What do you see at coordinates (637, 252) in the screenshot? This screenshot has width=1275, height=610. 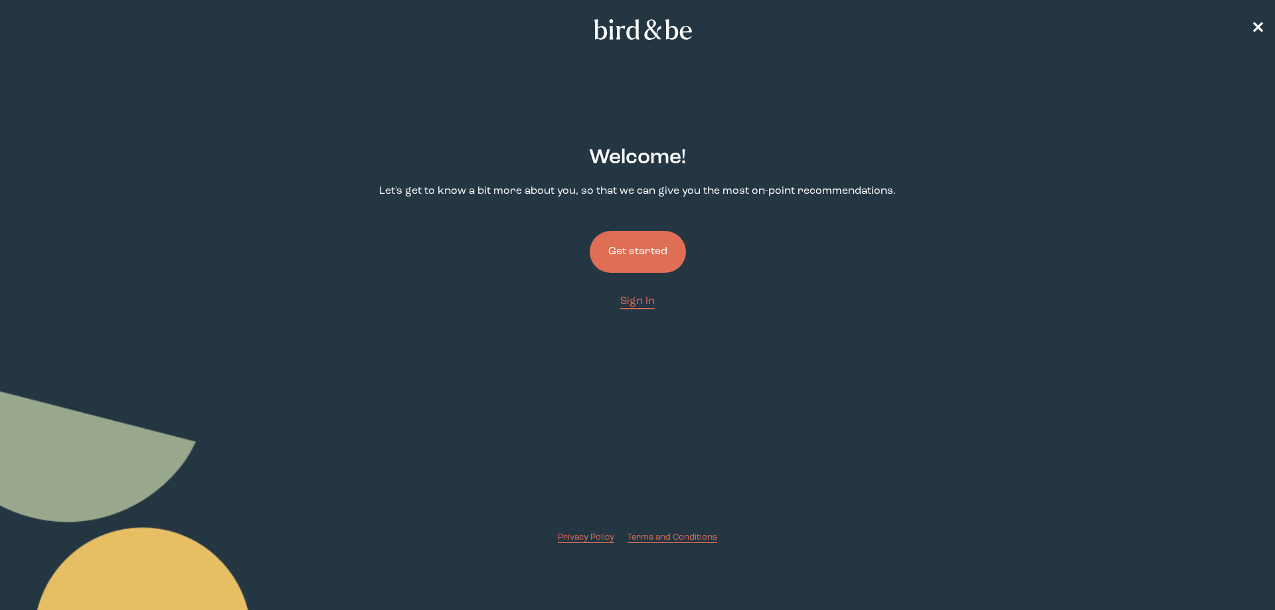 I see `button: Get started` at bounding box center [637, 252].